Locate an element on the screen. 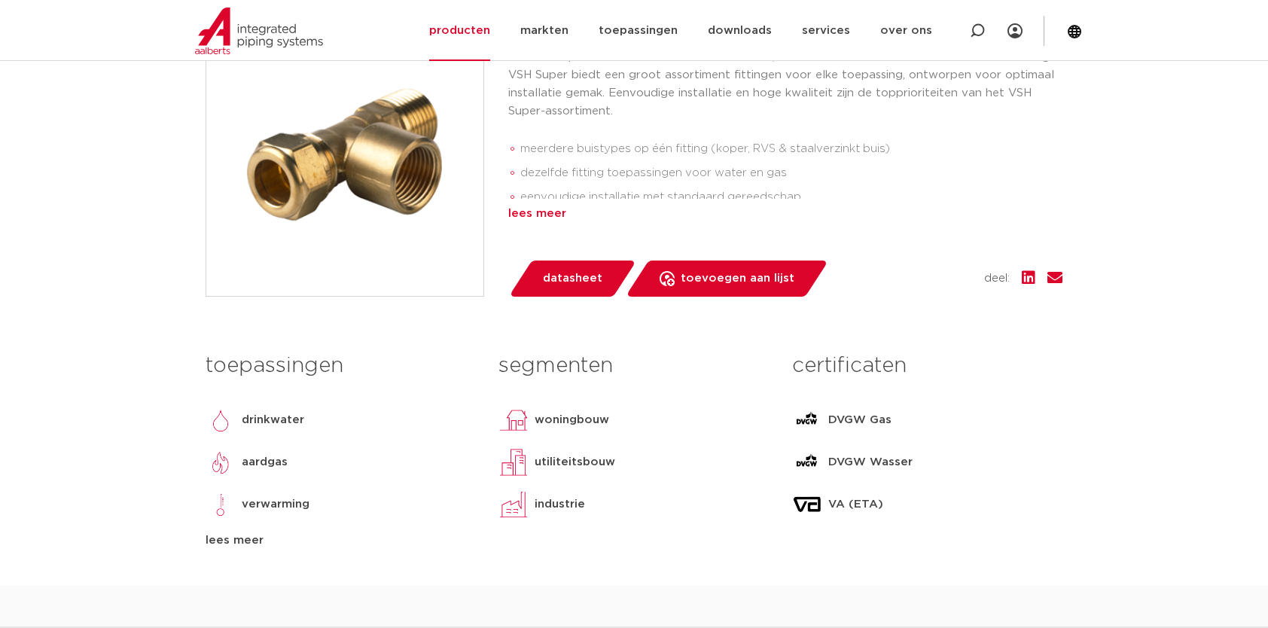 This screenshot has height=628, width=1268. img: DVGW Wasser is located at coordinates (807, 462).